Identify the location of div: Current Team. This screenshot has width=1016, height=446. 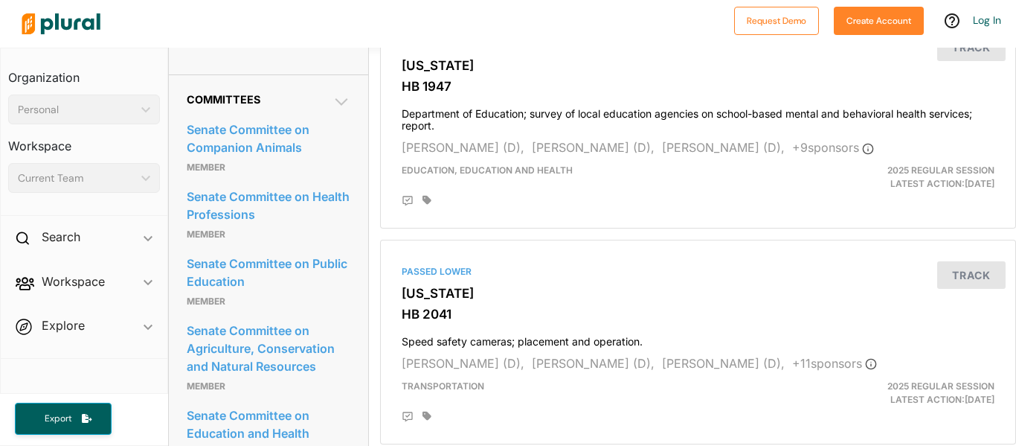
(77, 178).